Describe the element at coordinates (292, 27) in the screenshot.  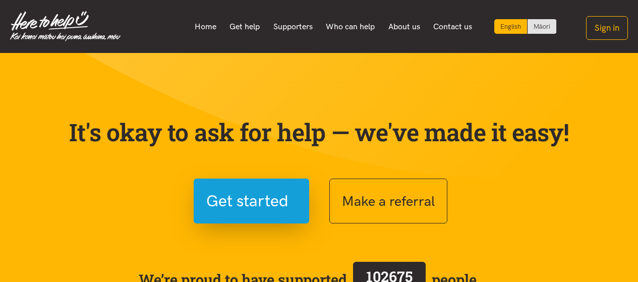
I see `a: Supporters` at that location.